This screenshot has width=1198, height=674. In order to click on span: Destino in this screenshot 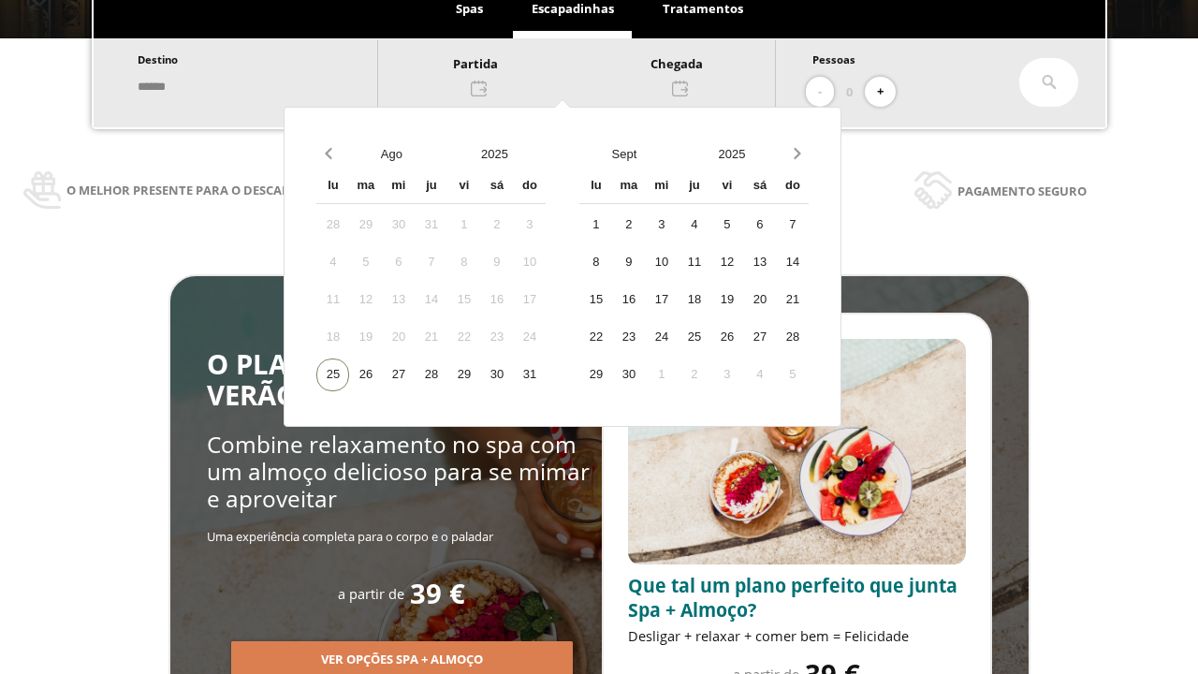, I will do `click(157, 59)`.